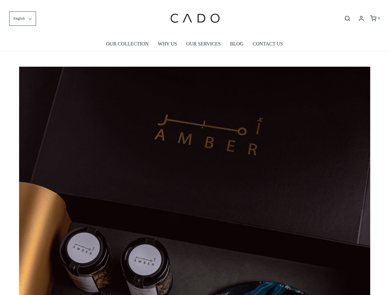  I want to click on a: OUR COLLECTION, so click(127, 44).